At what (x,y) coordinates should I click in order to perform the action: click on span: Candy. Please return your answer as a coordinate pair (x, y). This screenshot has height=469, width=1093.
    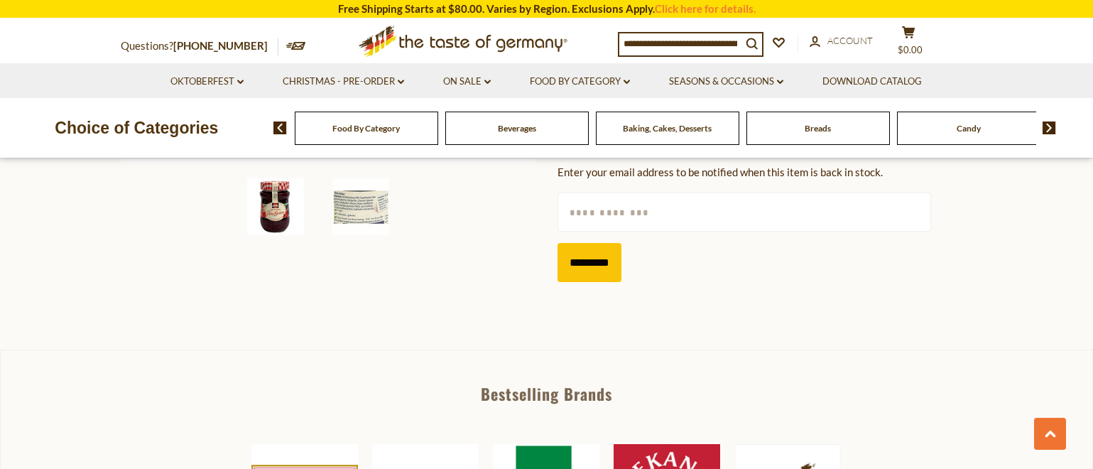
    Looking at the image, I should click on (969, 128).